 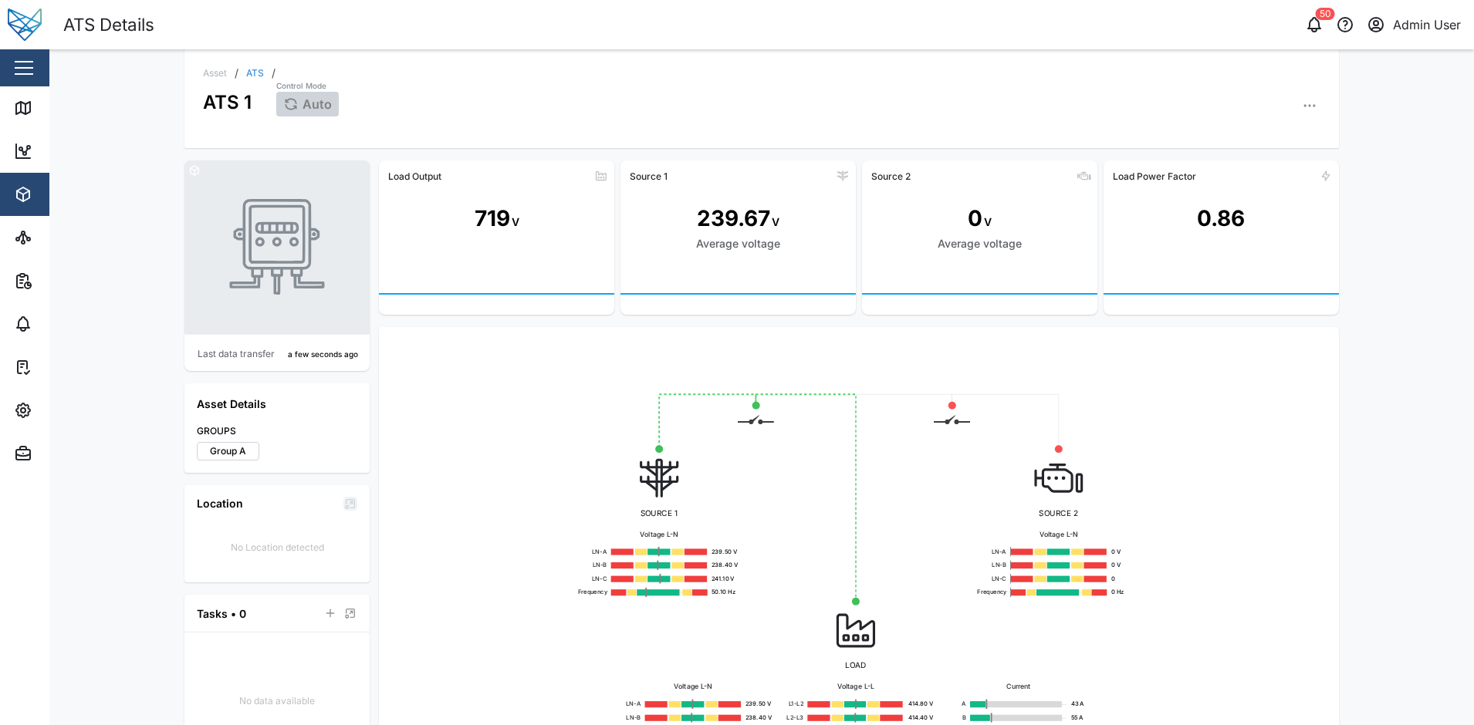 What do you see at coordinates (322, 355) in the screenshot?
I see `div: a few seconds ago` at bounding box center [322, 355].